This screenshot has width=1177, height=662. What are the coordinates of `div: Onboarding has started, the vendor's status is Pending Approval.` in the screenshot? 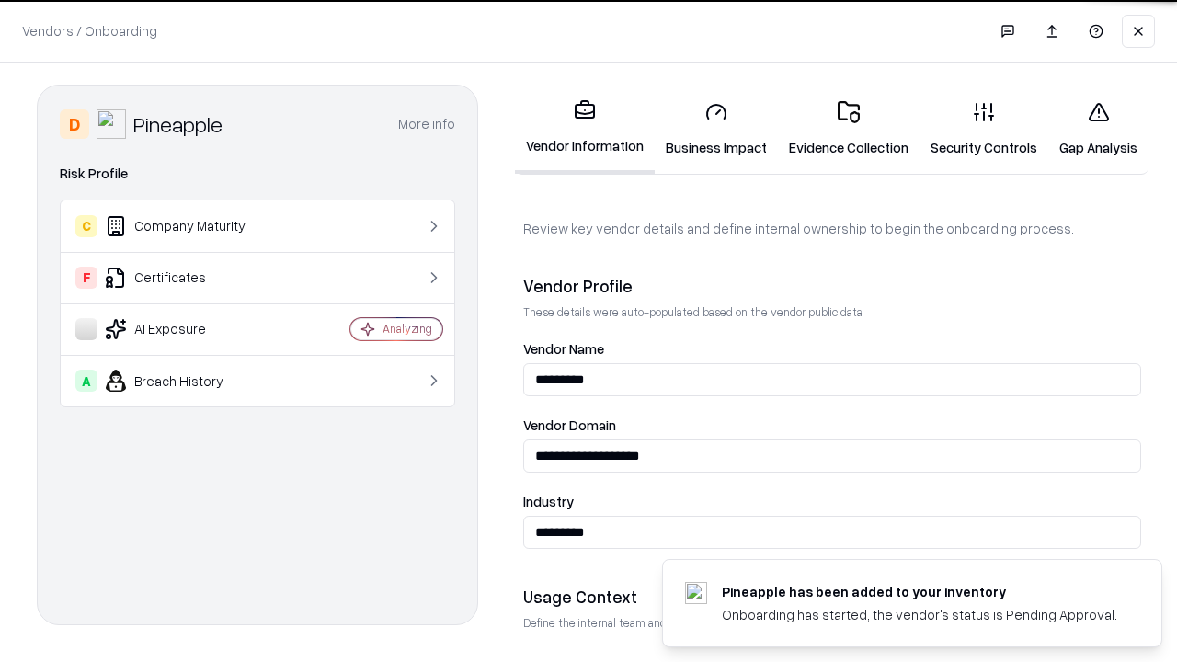 It's located at (919, 614).